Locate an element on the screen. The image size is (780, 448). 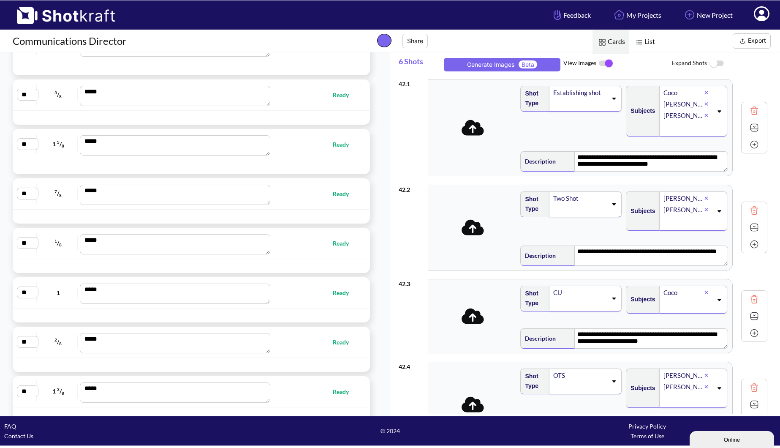
span: View Images is located at coordinates (617, 63).